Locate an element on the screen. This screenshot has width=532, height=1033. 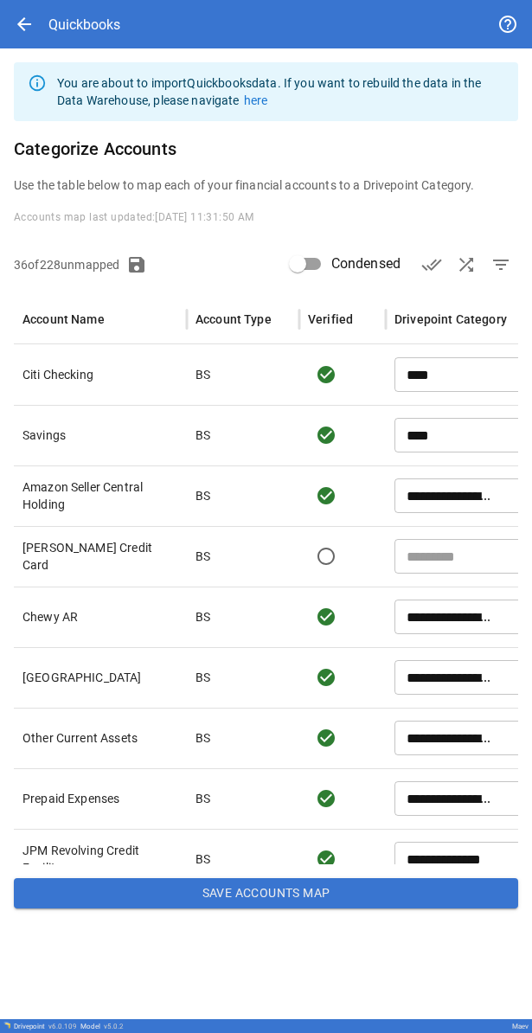
span: arrow_back is located at coordinates (24, 24).